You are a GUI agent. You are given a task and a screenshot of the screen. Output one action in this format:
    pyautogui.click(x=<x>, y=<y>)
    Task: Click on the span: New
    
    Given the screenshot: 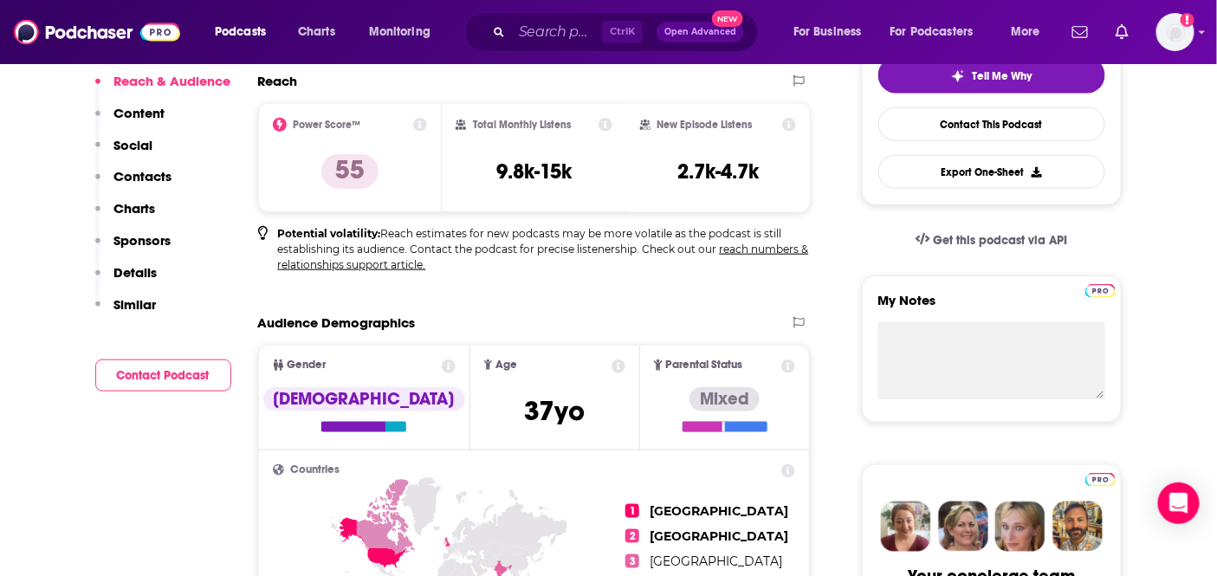 What is the action you would take?
    pyautogui.click(x=727, y=18)
    